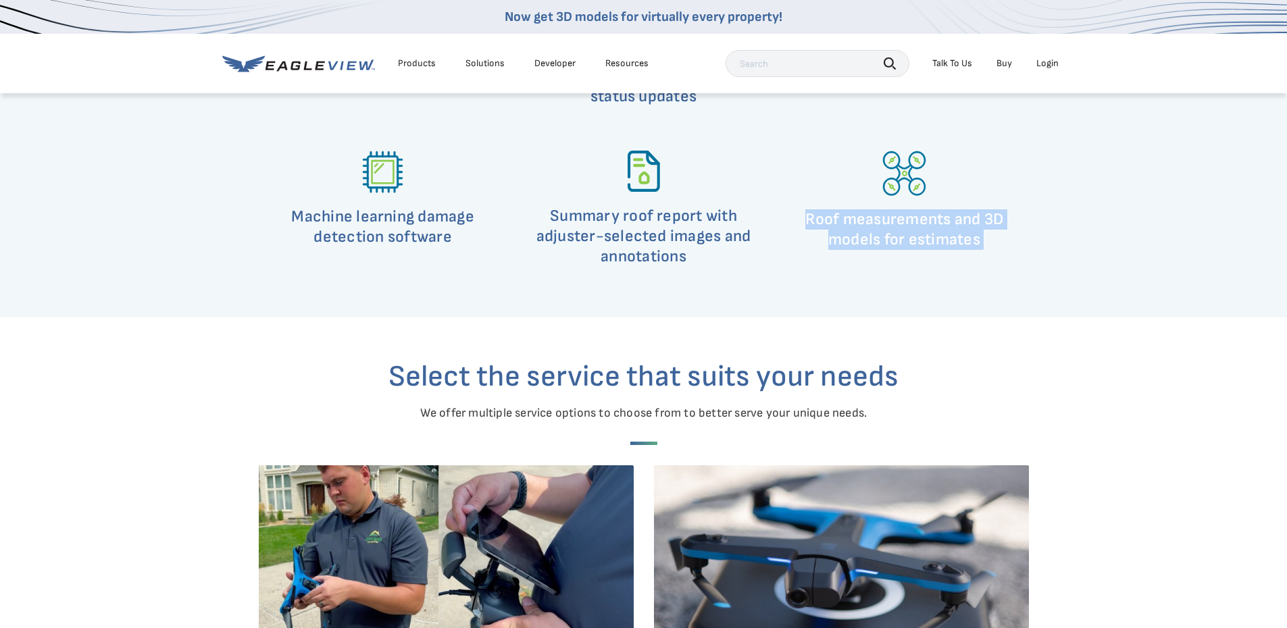  I want to click on a: Buy, so click(1004, 64).